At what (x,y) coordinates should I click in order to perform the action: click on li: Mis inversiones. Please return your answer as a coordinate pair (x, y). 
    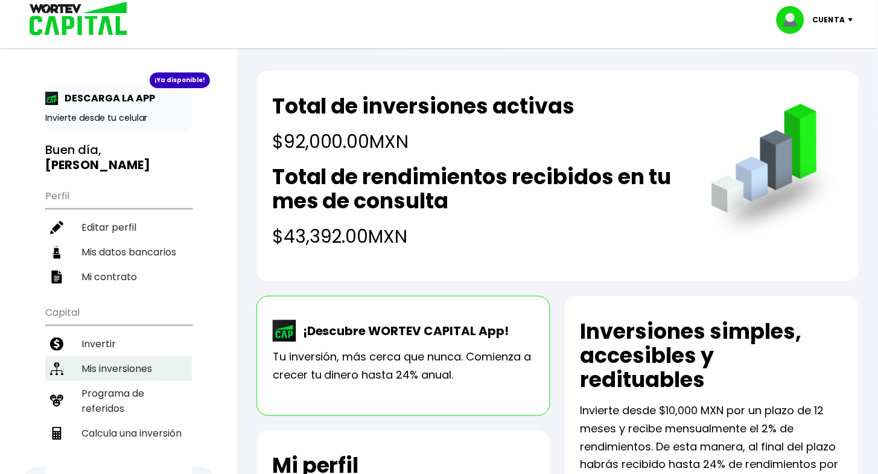
    Looking at the image, I should click on (118, 368).